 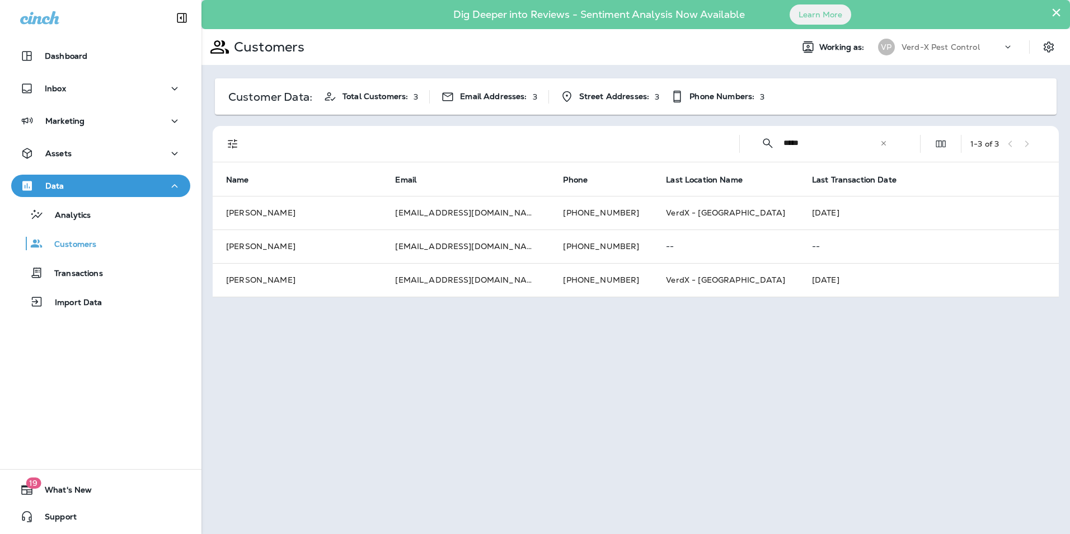 What do you see at coordinates (101, 490) in the screenshot?
I see `button: 19What's New` at bounding box center [101, 490].